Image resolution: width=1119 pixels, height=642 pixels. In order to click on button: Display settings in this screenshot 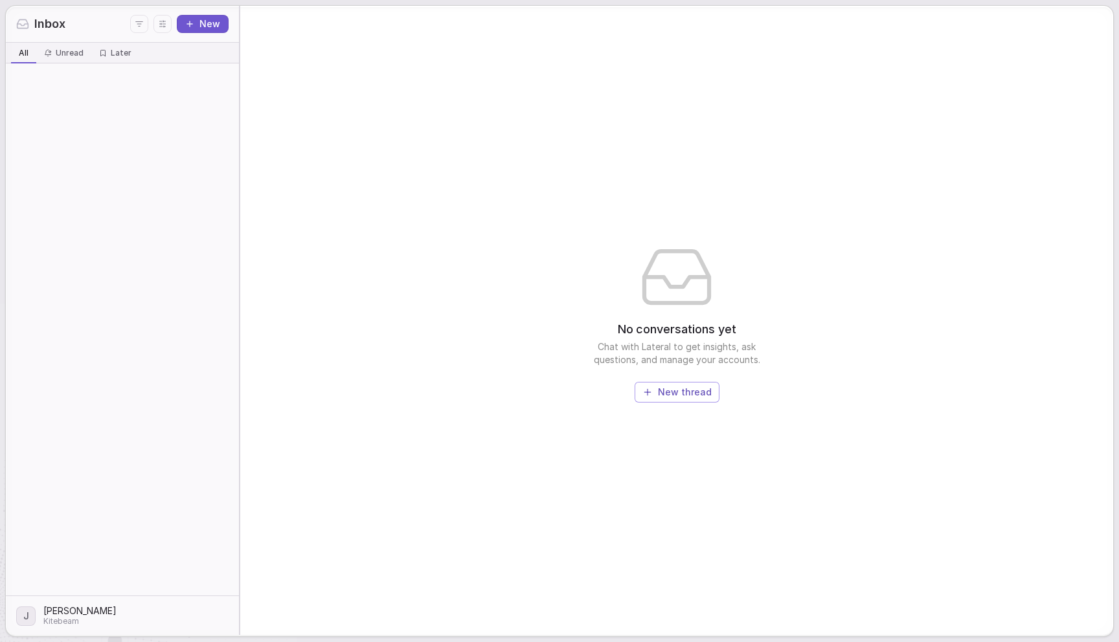, I will do `click(163, 24)`.